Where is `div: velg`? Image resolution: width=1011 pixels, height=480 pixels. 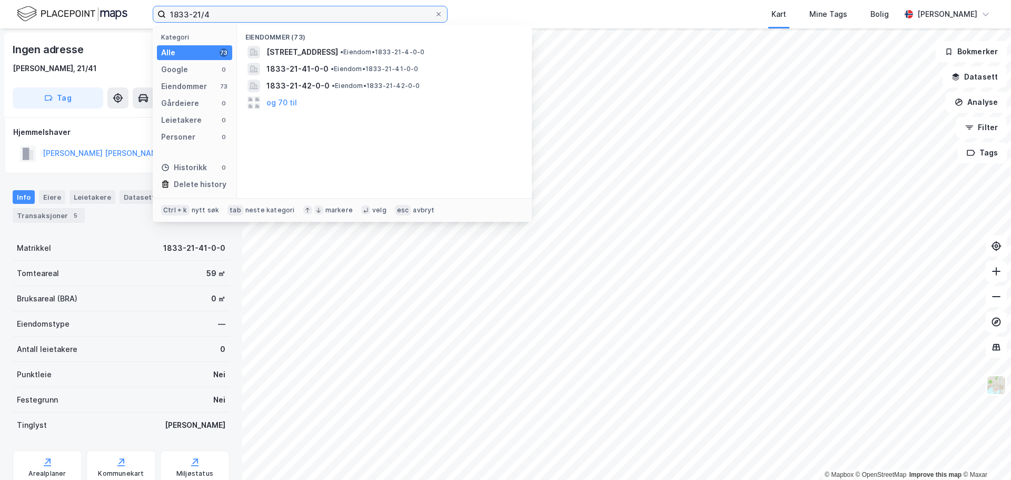 div: velg is located at coordinates (379, 210).